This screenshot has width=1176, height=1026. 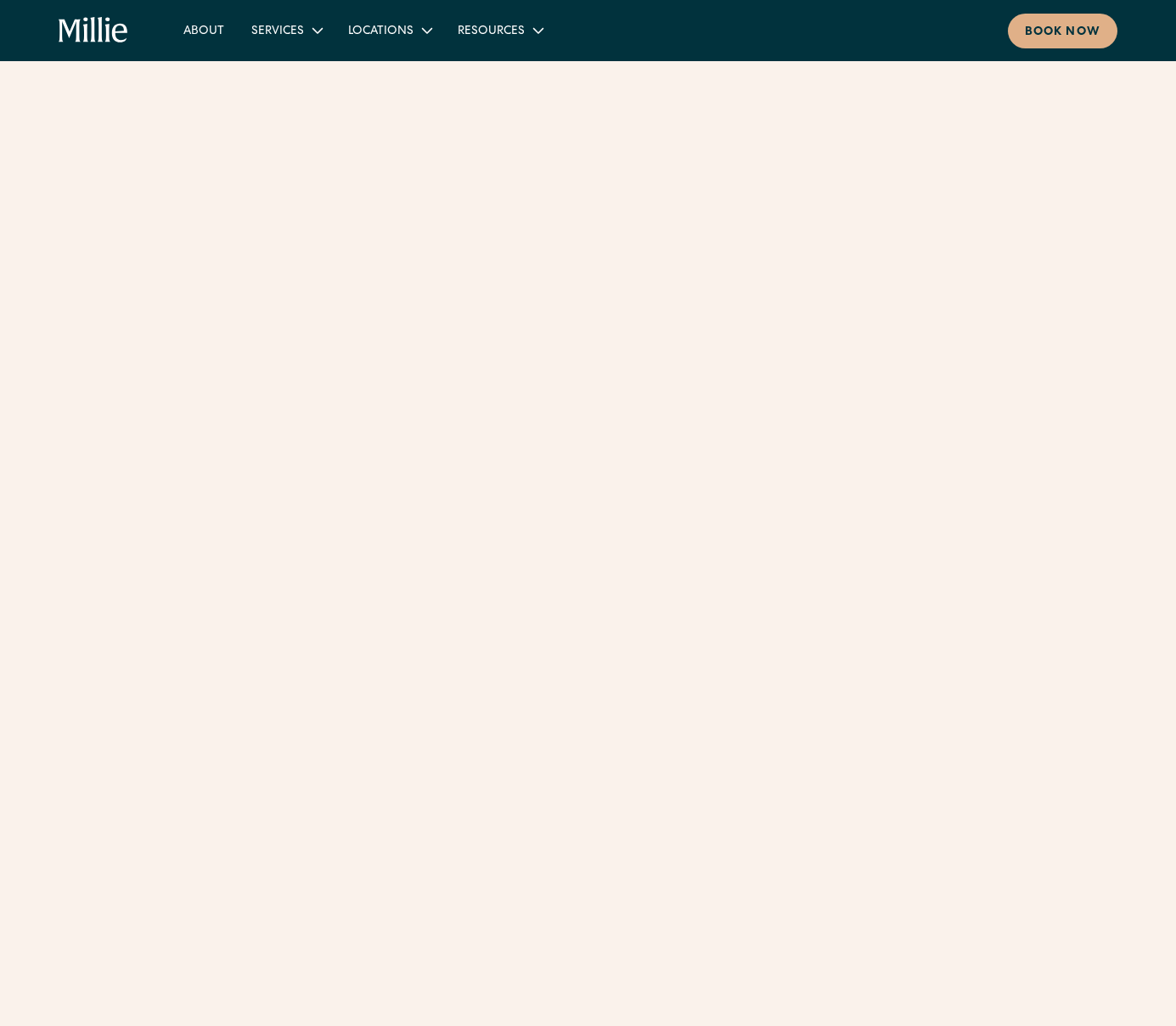 I want to click on a: About, so click(x=204, y=30).